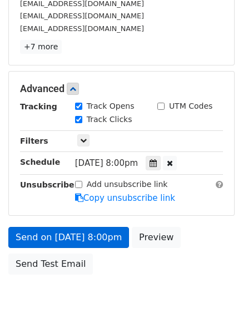 The image size is (243, 324). I want to click on label: Track Opens, so click(111, 106).